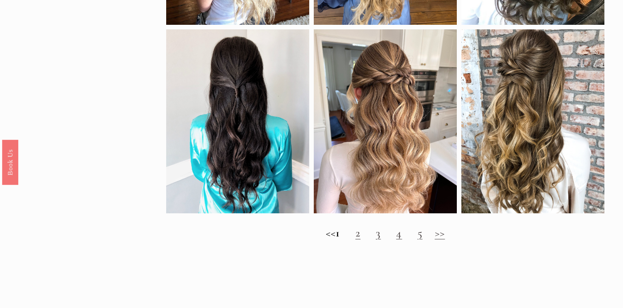 The image size is (623, 308). I want to click on a: 2, so click(358, 233).